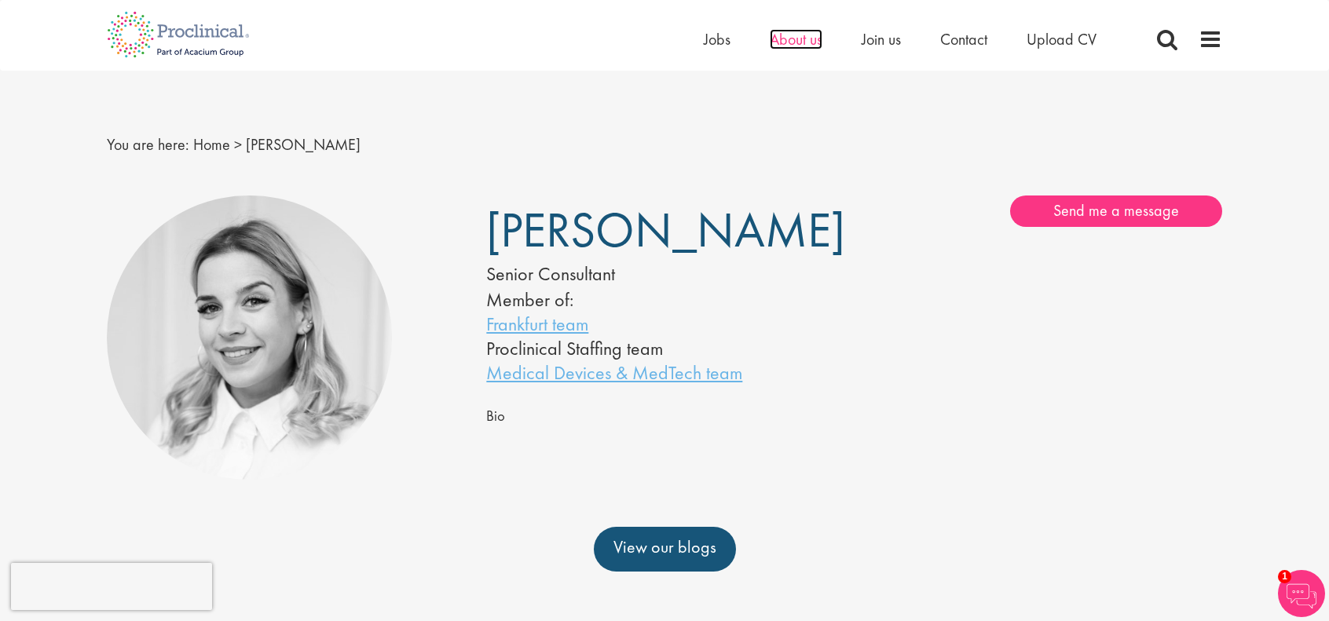 This screenshot has height=621, width=1329. What do you see at coordinates (1061, 39) in the screenshot?
I see `a: Upload CV` at bounding box center [1061, 39].